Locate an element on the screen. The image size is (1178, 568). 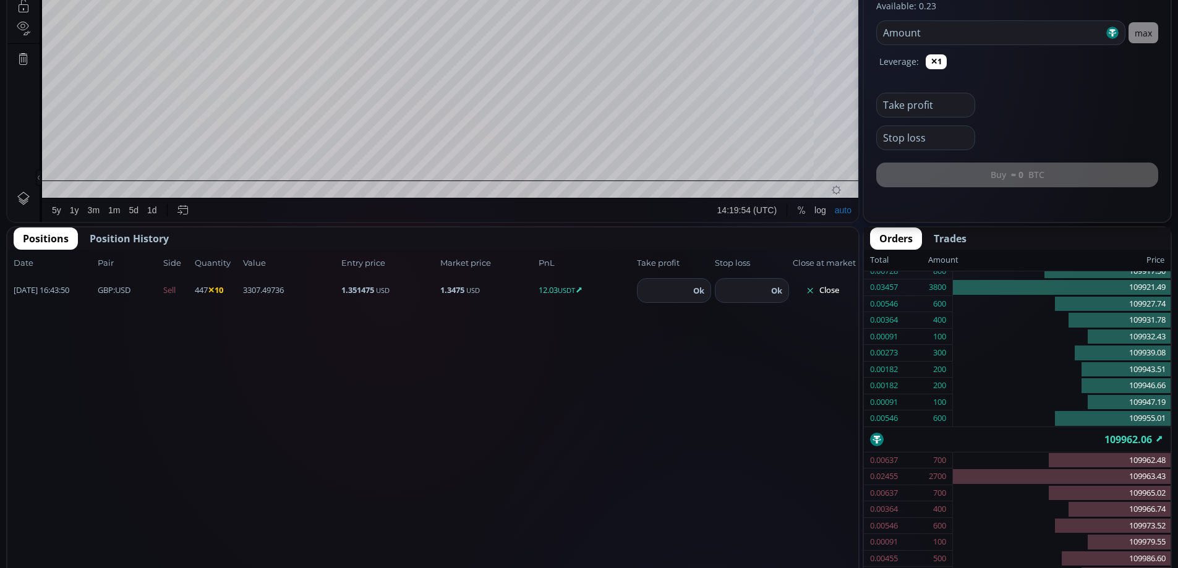
span: Trades is located at coordinates (950, 239).